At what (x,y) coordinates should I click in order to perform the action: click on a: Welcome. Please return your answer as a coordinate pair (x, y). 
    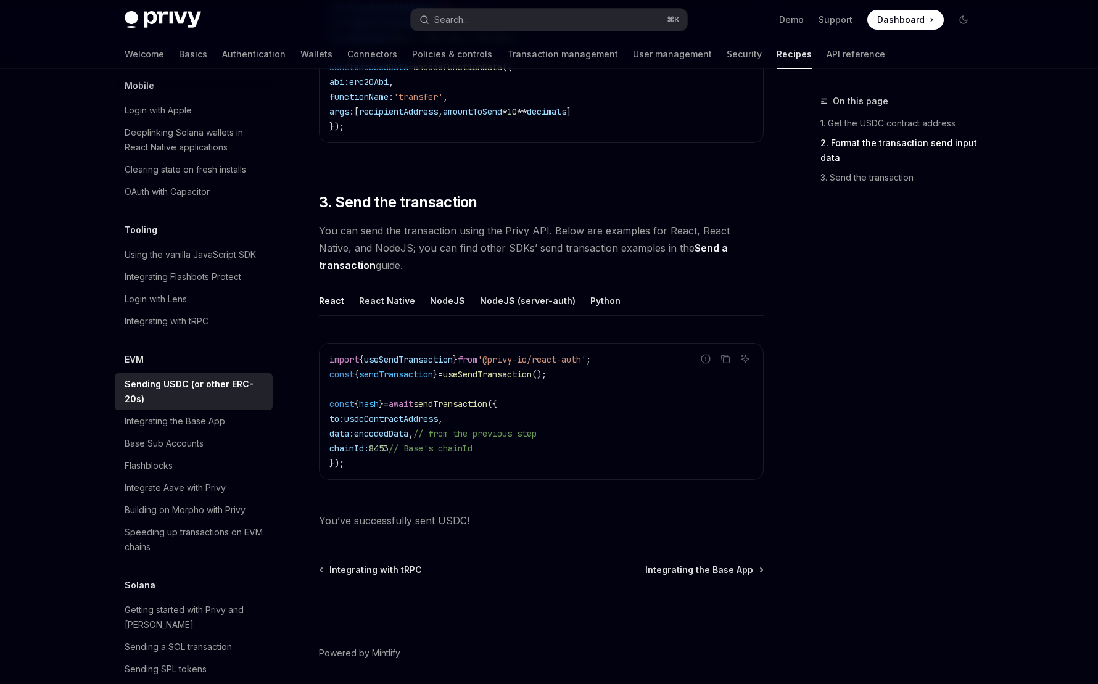
    Looking at the image, I should click on (144, 54).